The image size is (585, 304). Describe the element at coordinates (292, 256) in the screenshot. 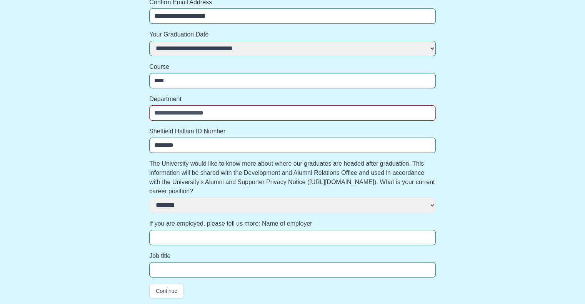

I see `label: Job title` at that location.